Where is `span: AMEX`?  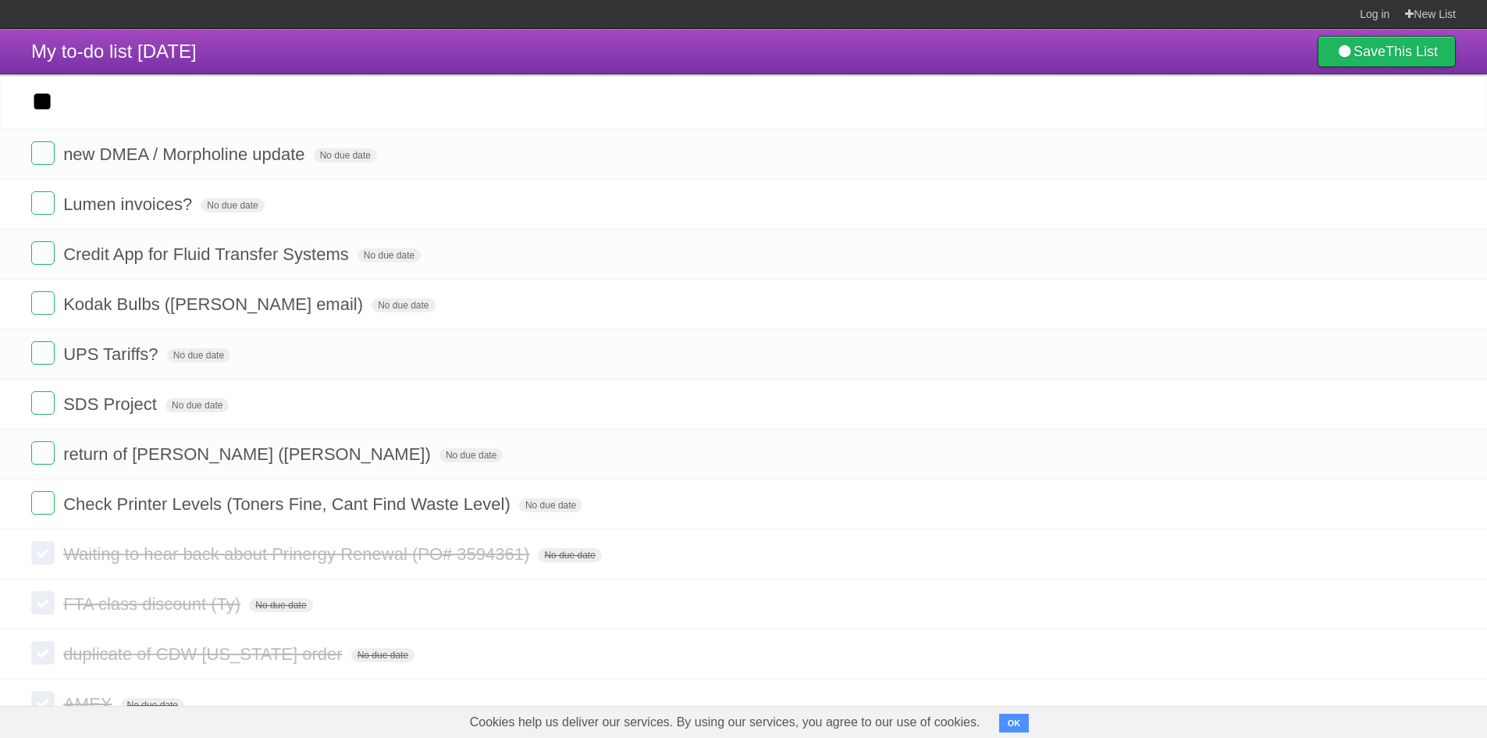
span: AMEX is located at coordinates (89, 703).